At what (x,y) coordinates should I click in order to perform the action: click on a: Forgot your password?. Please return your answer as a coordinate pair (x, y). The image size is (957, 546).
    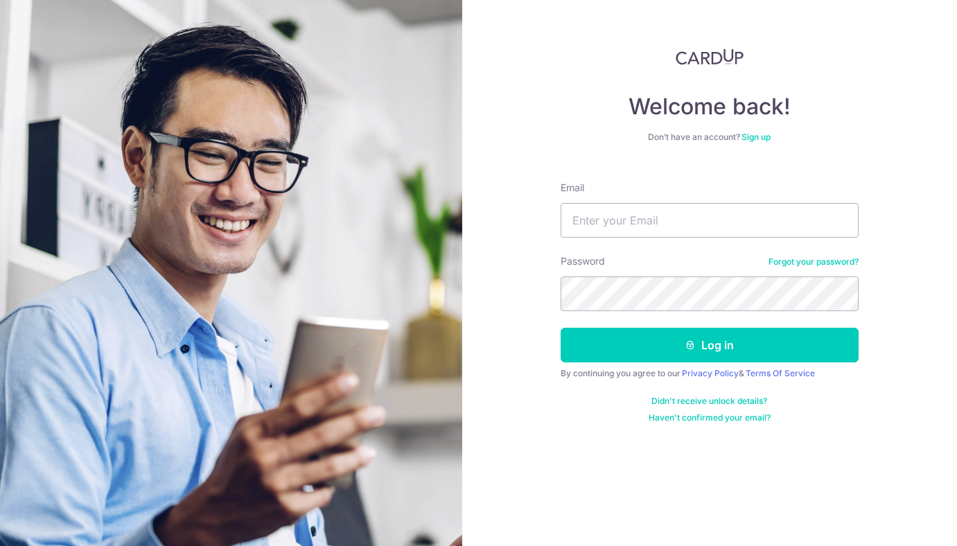
    Looking at the image, I should click on (814, 262).